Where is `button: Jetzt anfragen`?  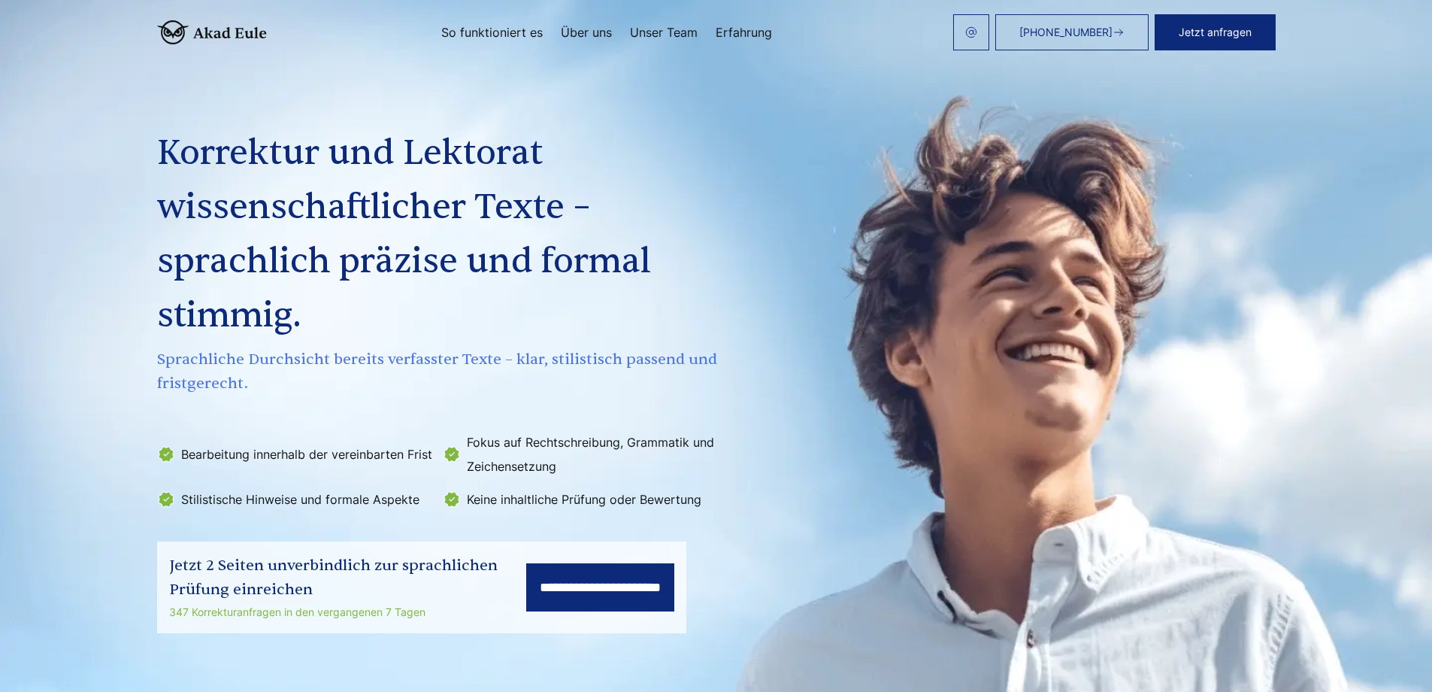
button: Jetzt anfragen is located at coordinates (1215, 32).